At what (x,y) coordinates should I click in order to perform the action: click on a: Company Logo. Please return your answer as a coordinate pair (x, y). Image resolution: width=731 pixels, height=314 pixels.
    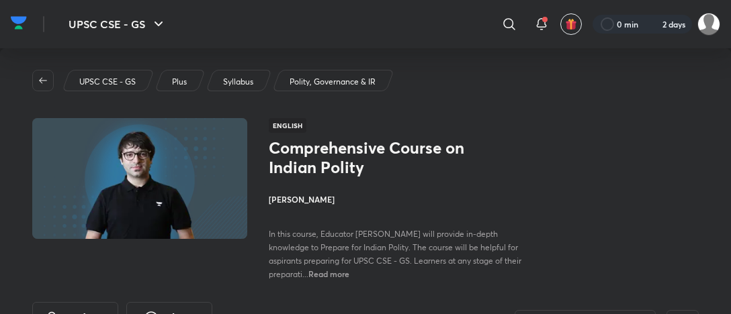
    Looking at the image, I should click on (19, 24).